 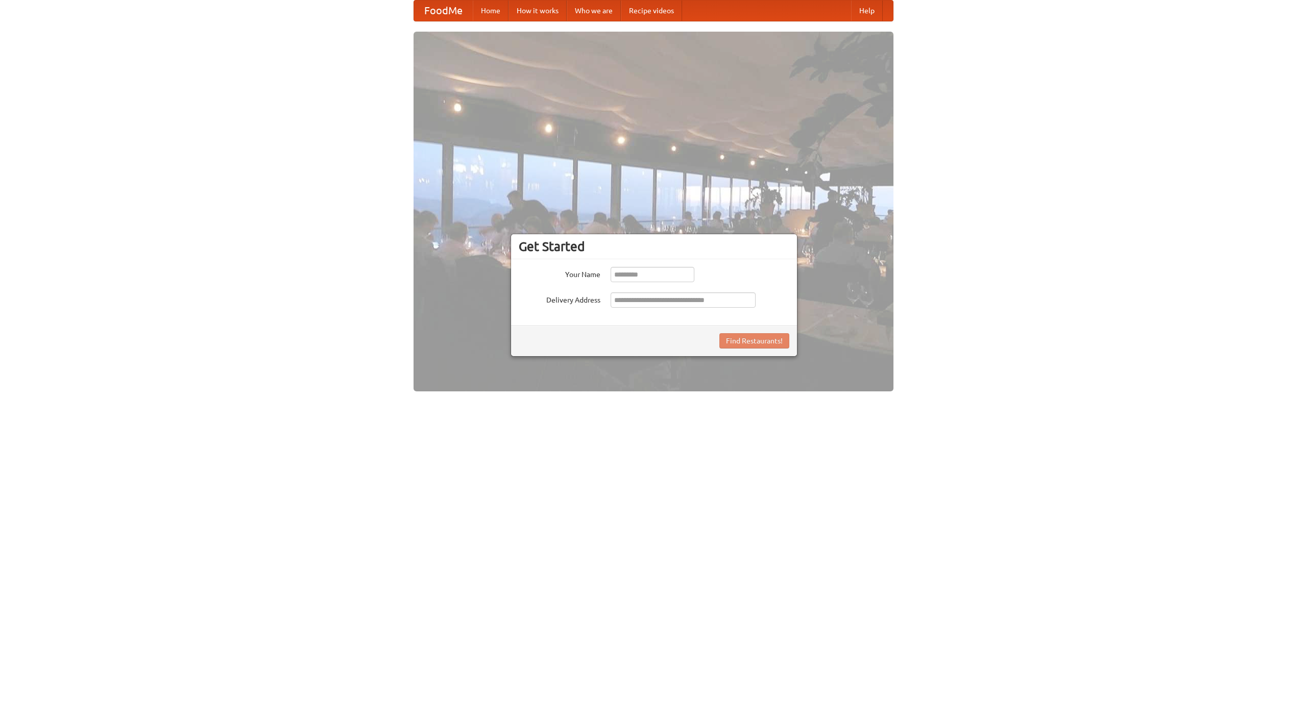 I want to click on a: Help, so click(x=867, y=11).